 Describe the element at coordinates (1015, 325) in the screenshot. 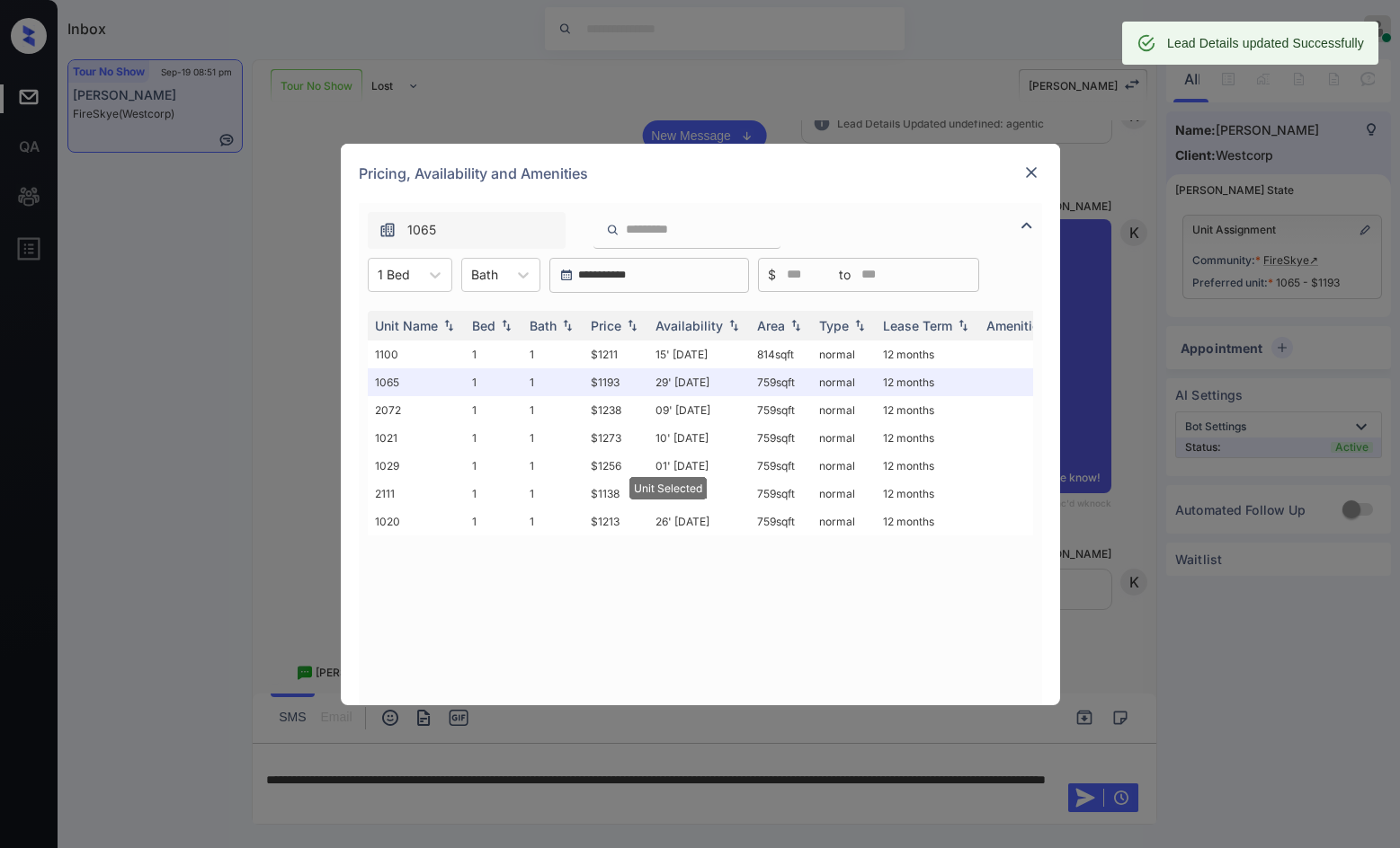

I see `div: Amenities` at that location.